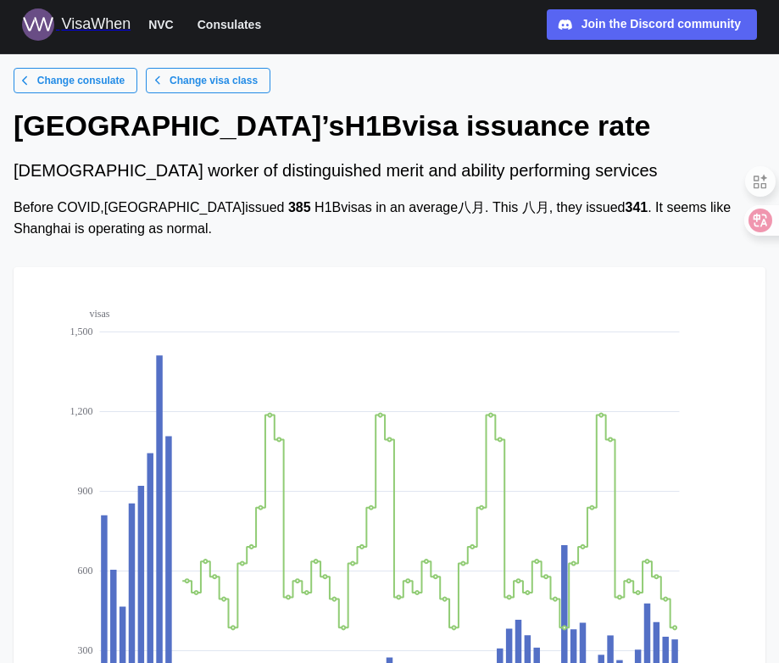  What do you see at coordinates (96, 25) in the screenshot?
I see `div: VisaWhen` at bounding box center [96, 25].